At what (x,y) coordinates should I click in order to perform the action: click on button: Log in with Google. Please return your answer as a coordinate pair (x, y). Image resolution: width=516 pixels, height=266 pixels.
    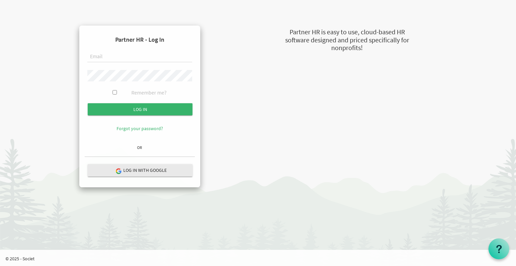
    Looking at the image, I should click on (140, 170).